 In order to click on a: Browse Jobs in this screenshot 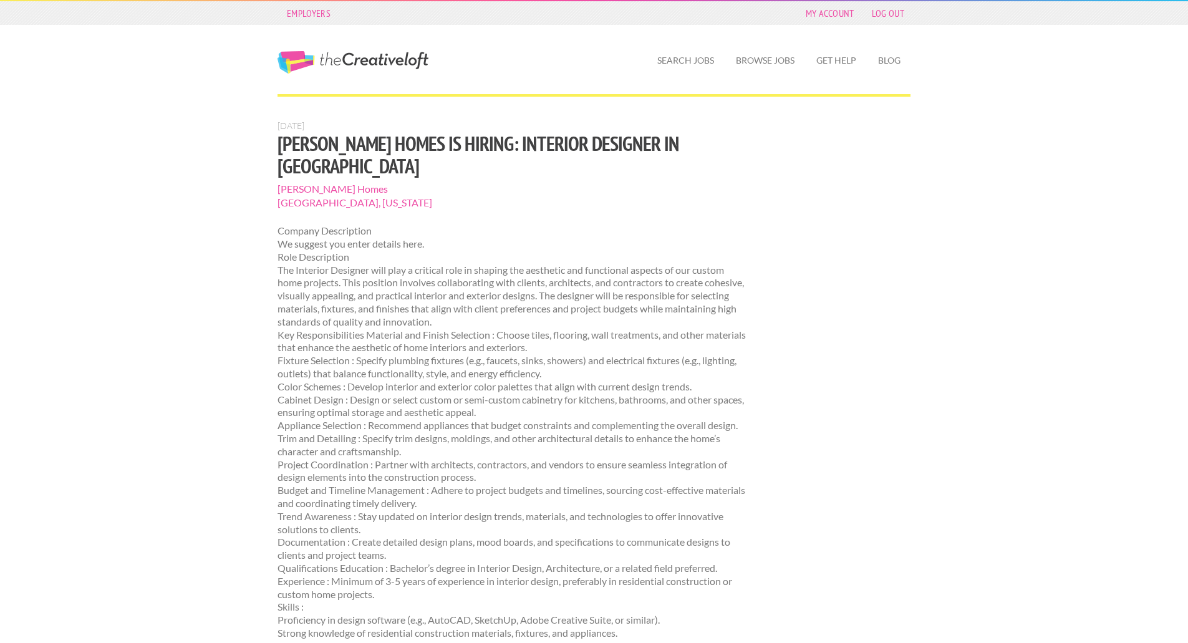, I will do `click(765, 60)`.